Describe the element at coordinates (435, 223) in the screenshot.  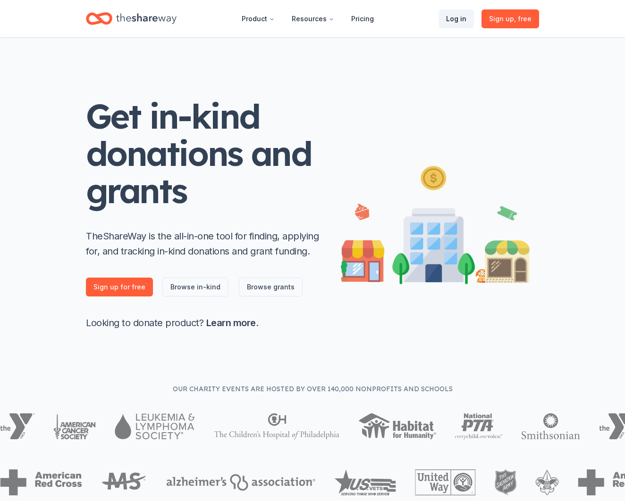
I see `img: Illustration for landing page` at that location.